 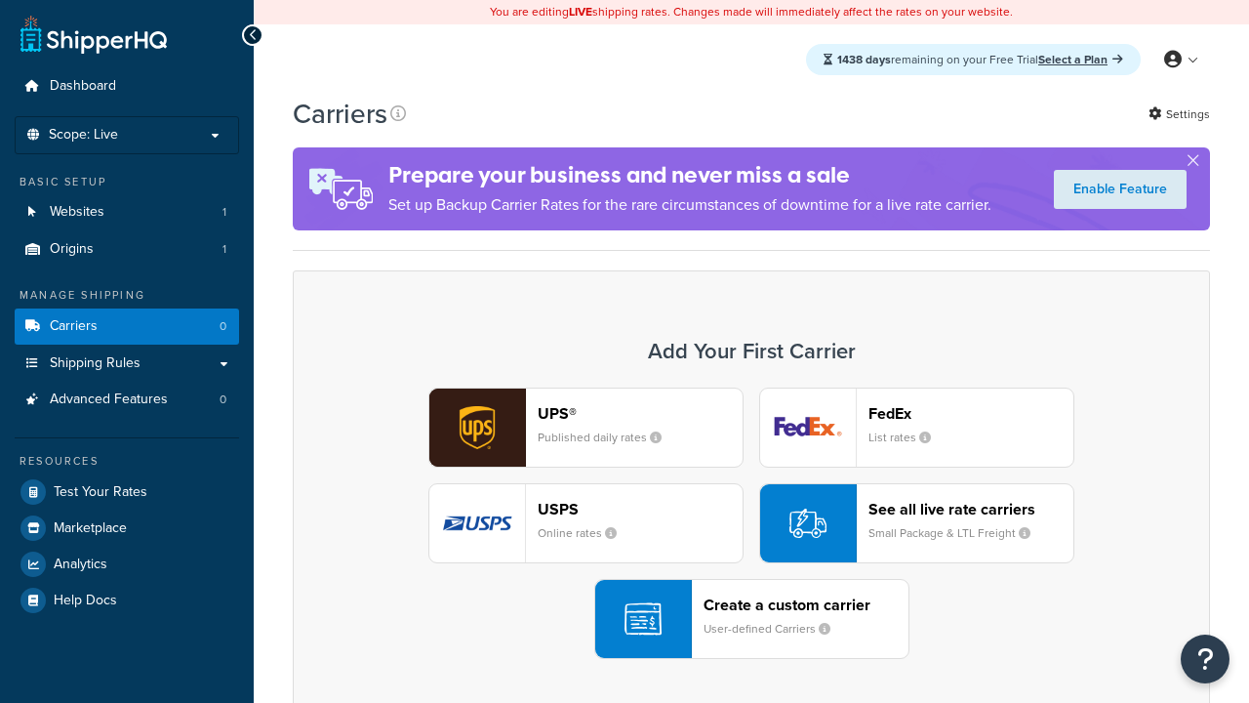 I want to click on a: Origins 1, so click(x=127, y=249).